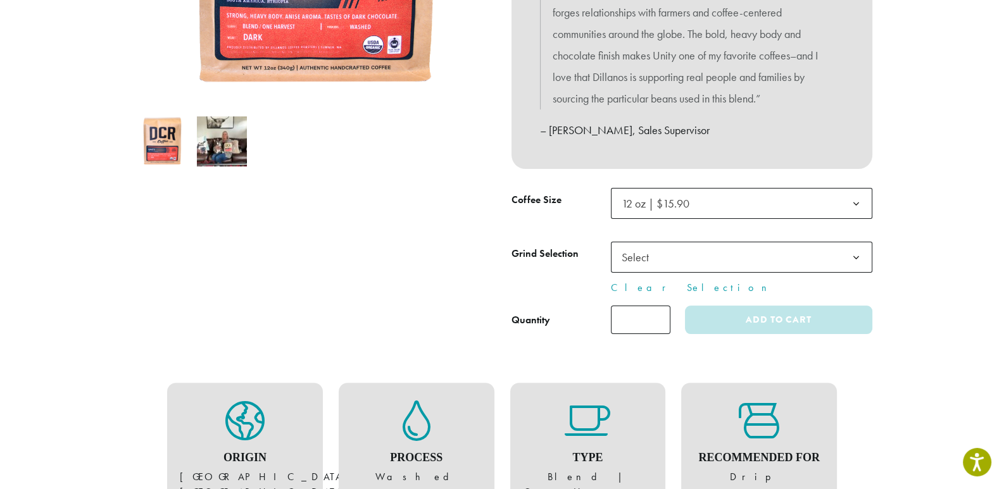  I want to click on div: Quantity, so click(530, 320).